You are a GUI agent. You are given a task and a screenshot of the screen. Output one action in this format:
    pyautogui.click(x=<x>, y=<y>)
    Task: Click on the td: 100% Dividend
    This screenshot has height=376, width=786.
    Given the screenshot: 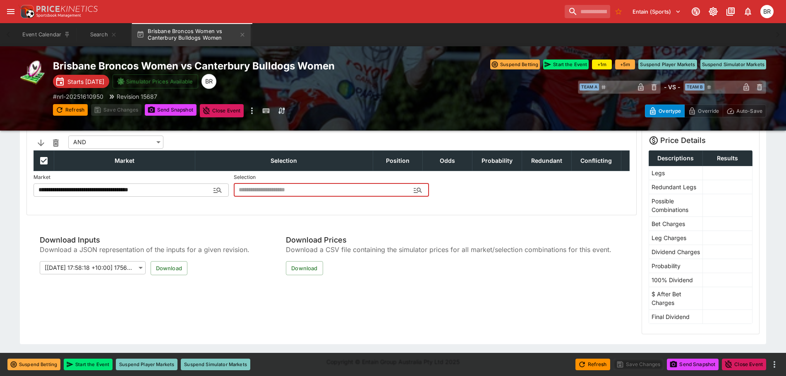 What is the action you would take?
    pyautogui.click(x=675, y=280)
    